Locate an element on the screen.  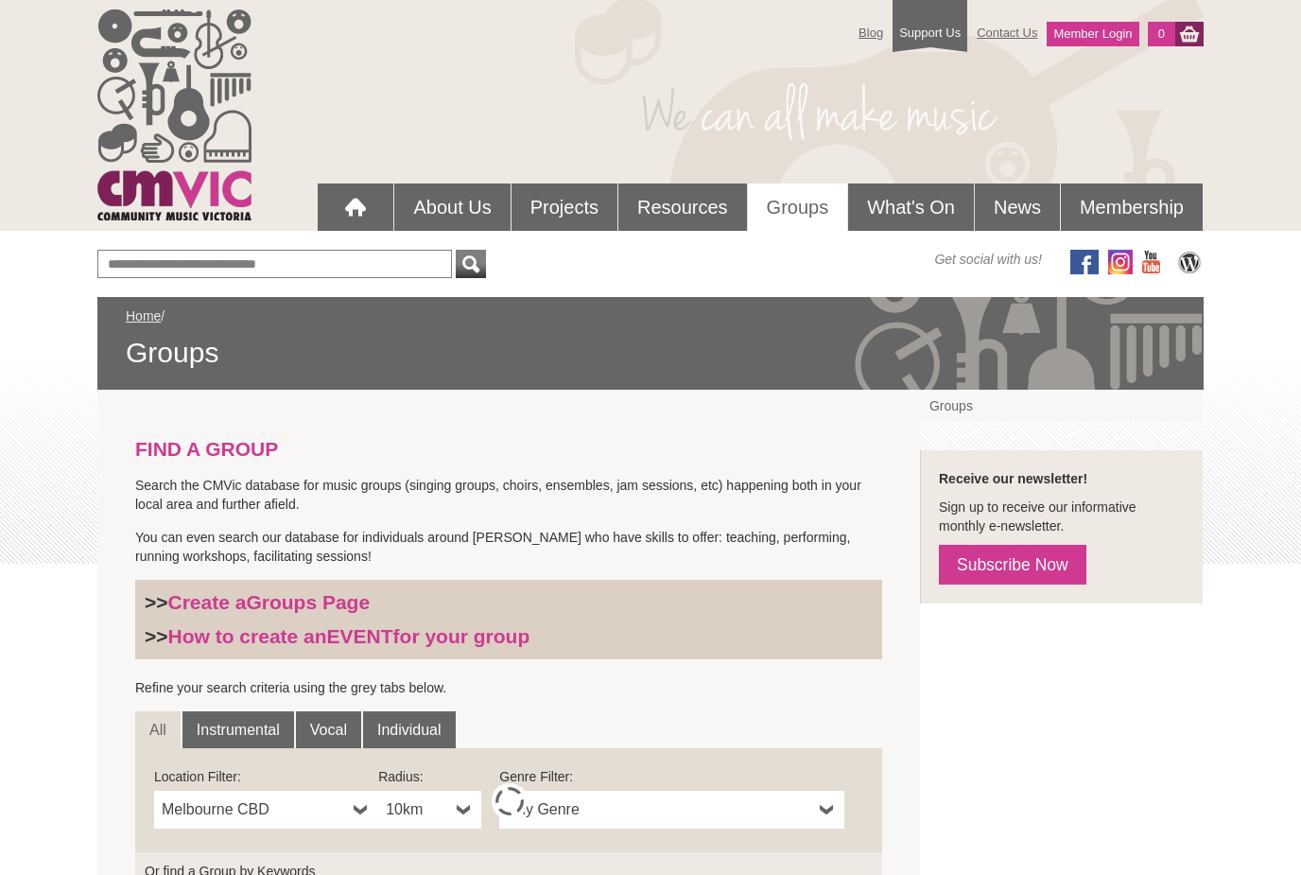
span: Get social with us! is located at coordinates (988, 259).